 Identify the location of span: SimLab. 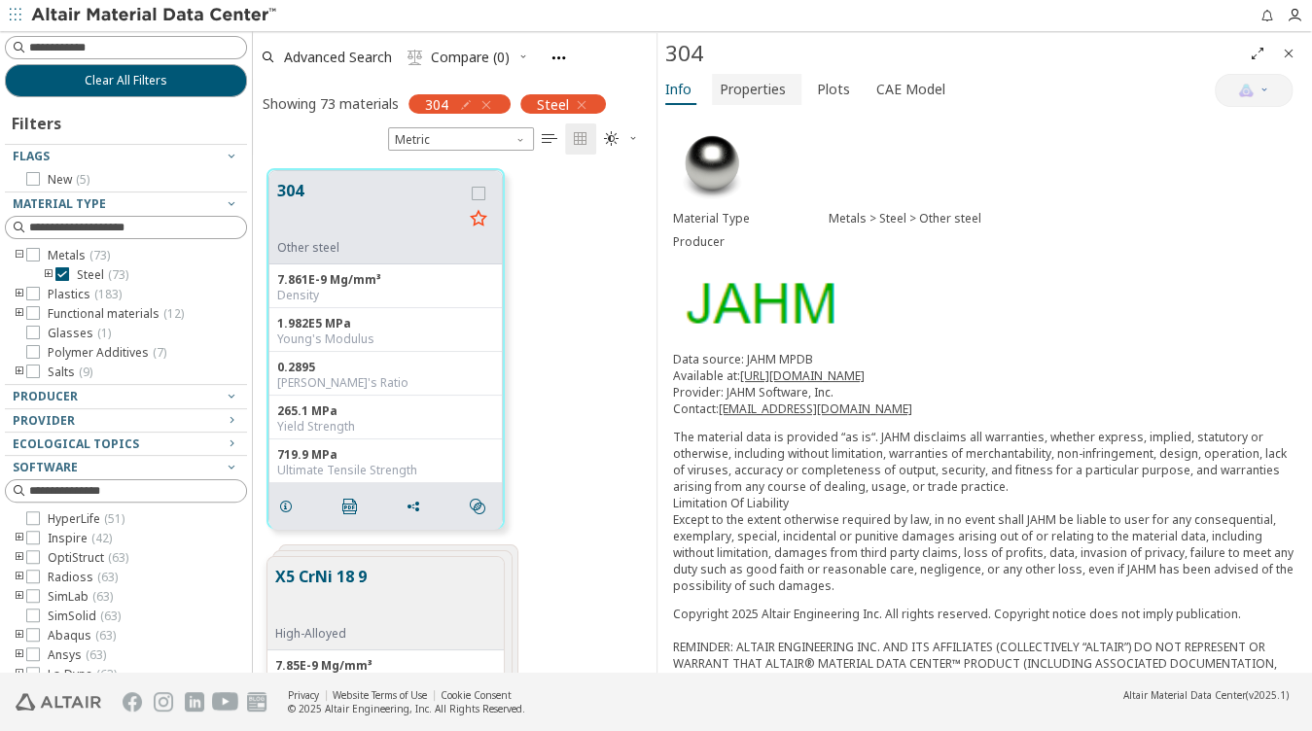
(80, 597).